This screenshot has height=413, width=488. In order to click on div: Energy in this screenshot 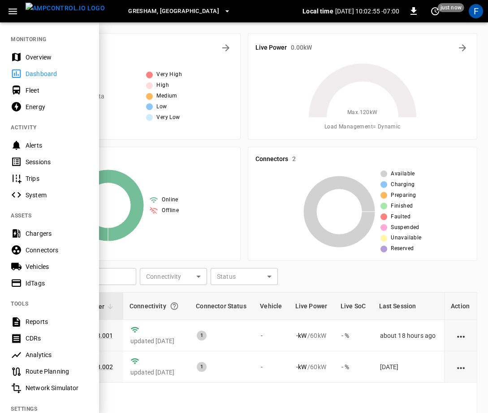, I will do `click(56, 107)`.